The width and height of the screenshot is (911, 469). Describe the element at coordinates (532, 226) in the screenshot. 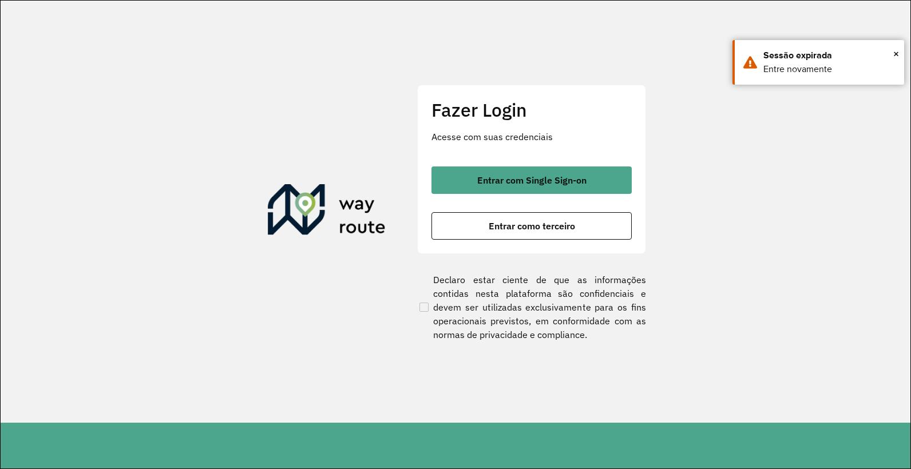

I see `span: Entrar como terceiro` at that location.